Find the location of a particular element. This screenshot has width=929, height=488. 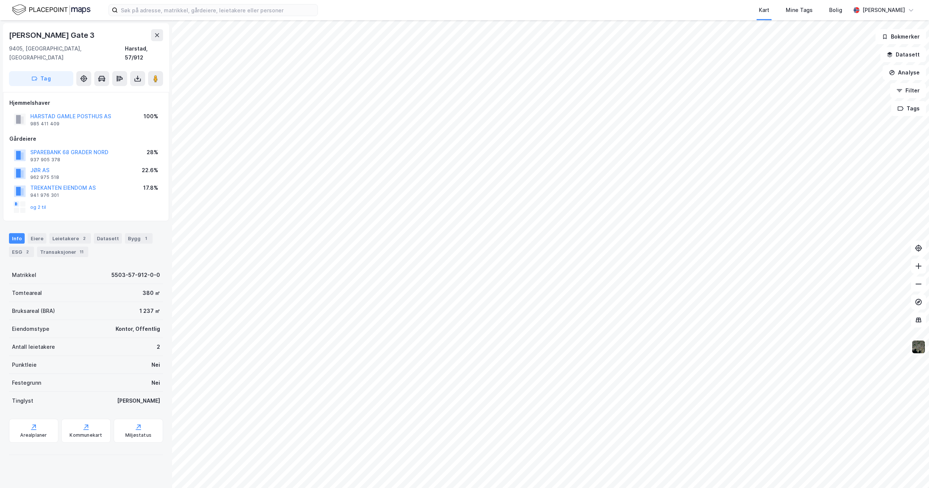

div: 11 is located at coordinates (82, 252).